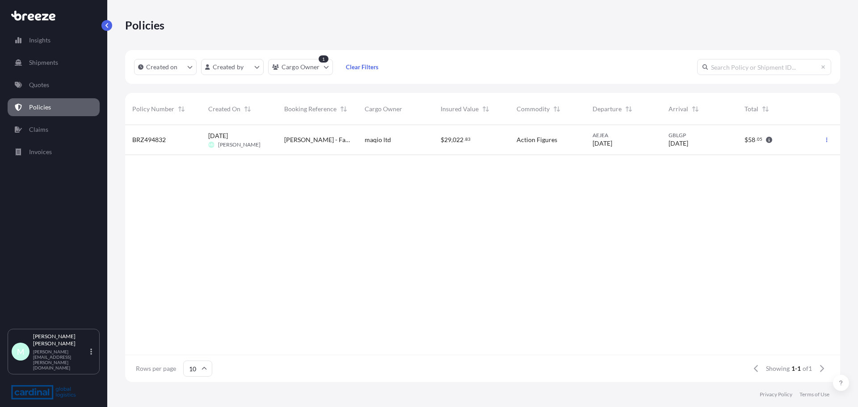  Describe the element at coordinates (699, 135) in the screenshot. I see `span: GBLGP` at that location.